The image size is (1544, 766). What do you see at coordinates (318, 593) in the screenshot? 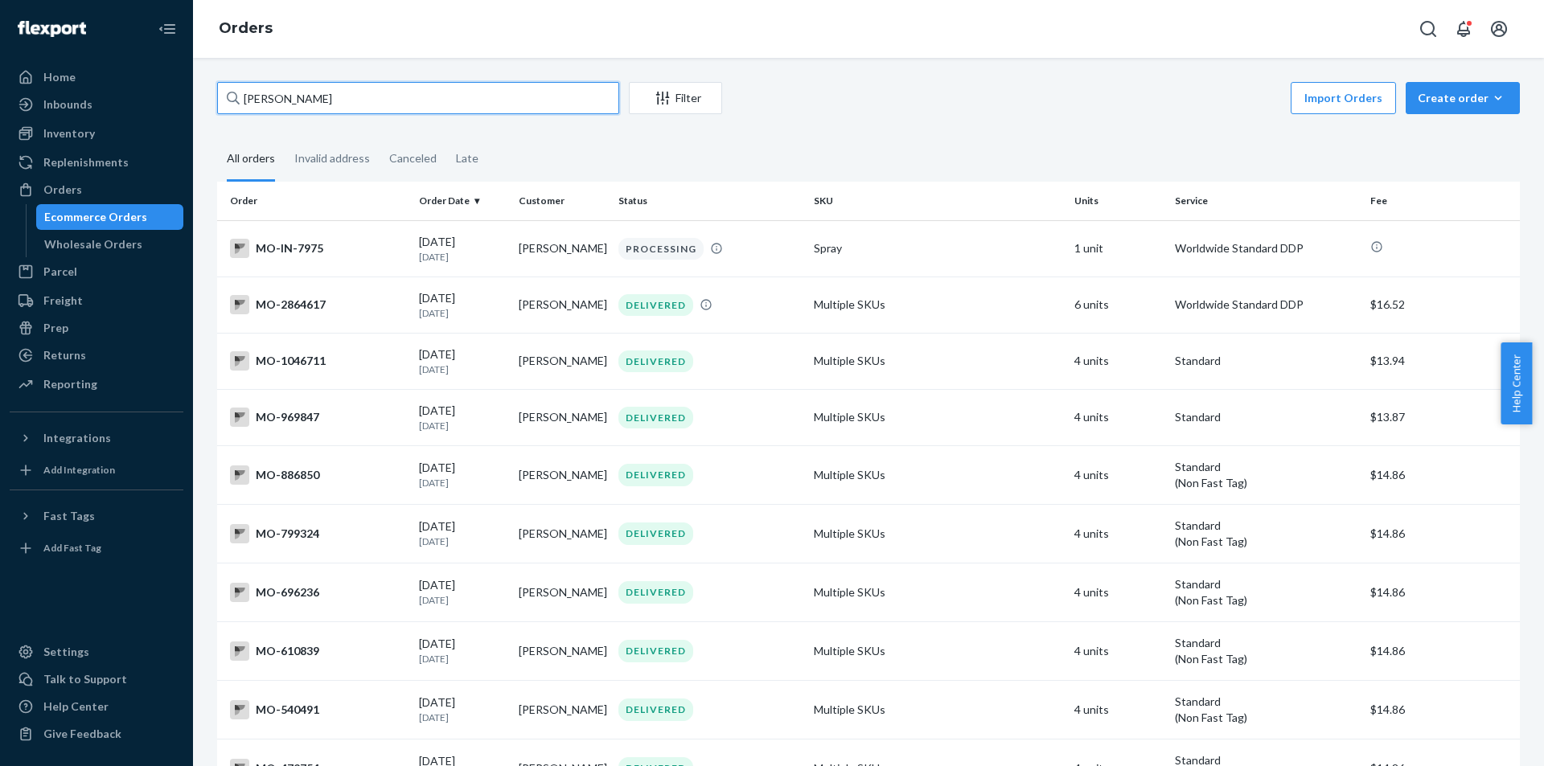
I see `div: MO-696236` at bounding box center [318, 593].